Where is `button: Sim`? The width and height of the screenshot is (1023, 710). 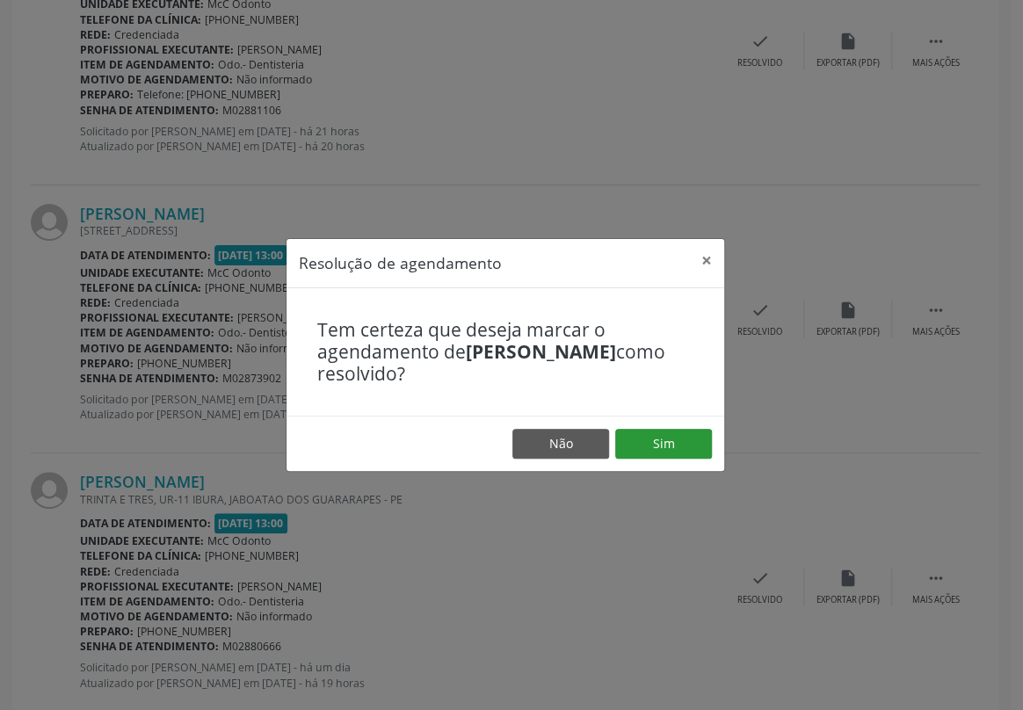
button: Sim is located at coordinates (664, 444).